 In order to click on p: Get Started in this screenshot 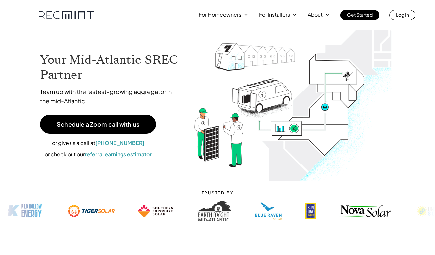, I will do `click(360, 15)`.